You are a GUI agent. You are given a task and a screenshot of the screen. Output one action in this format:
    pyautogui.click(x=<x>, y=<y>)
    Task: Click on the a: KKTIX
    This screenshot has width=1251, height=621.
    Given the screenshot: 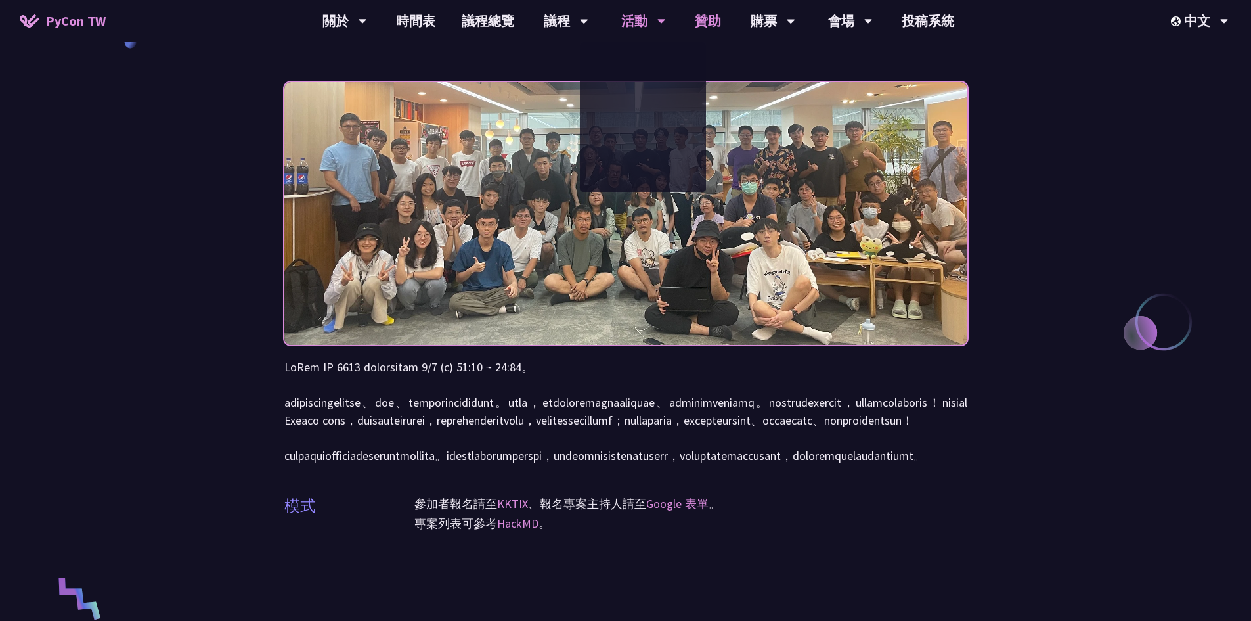 What is the action you would take?
    pyautogui.click(x=512, y=503)
    